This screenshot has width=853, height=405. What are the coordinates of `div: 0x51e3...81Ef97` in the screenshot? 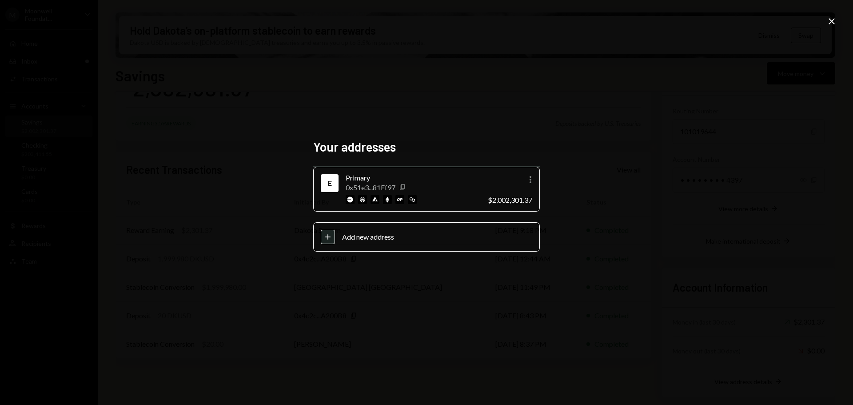 It's located at (370, 187).